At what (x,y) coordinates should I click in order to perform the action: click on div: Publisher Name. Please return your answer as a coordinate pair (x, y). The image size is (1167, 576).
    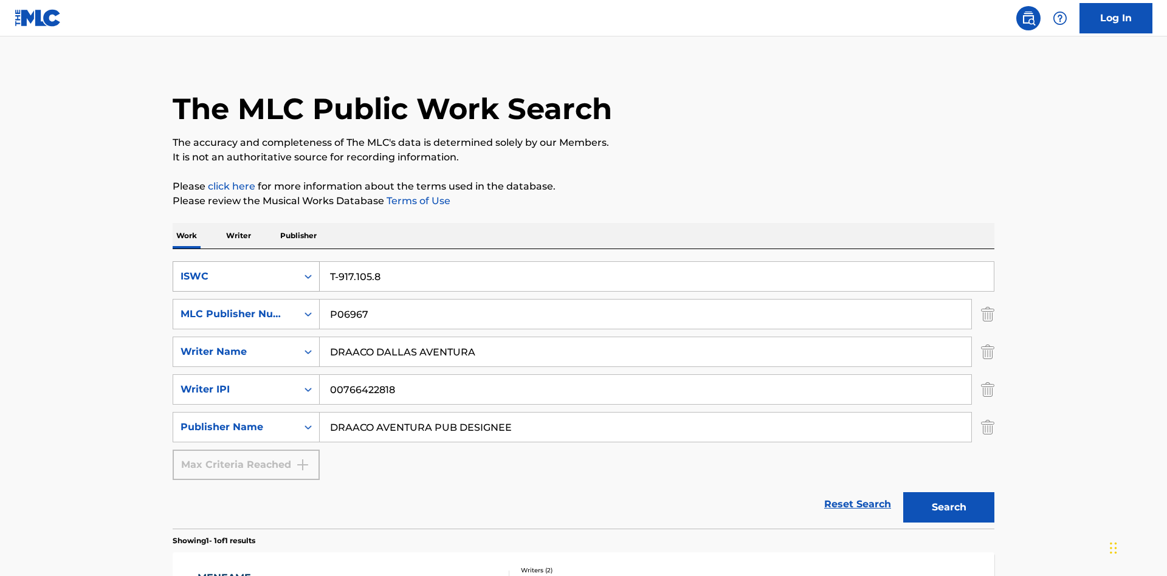
    Looking at the image, I should click on (235, 427).